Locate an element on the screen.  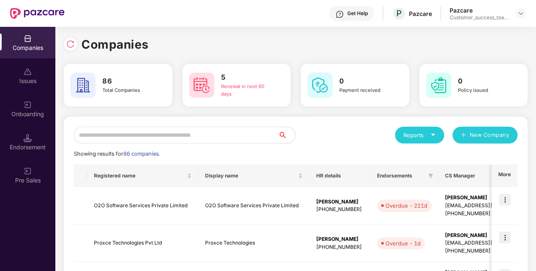
div: Reports is located at coordinates (420, 135).